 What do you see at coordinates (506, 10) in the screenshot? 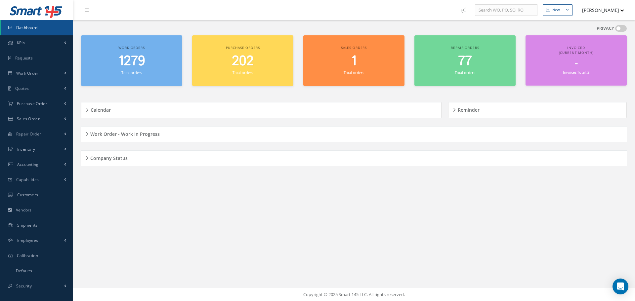
I see `input: Search WO, PO, SO, RO` at bounding box center [506, 10].